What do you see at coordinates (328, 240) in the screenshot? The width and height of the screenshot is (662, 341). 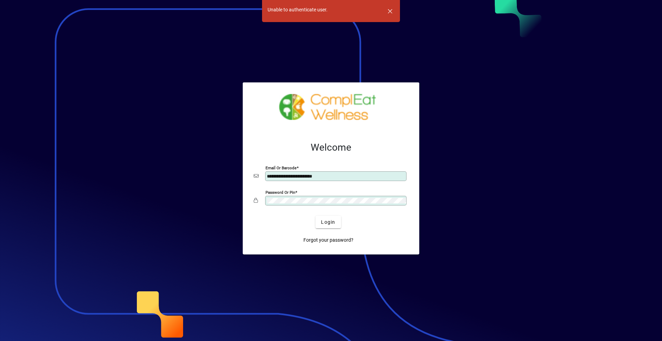 I see `span: Forgot your password?` at bounding box center [328, 240].